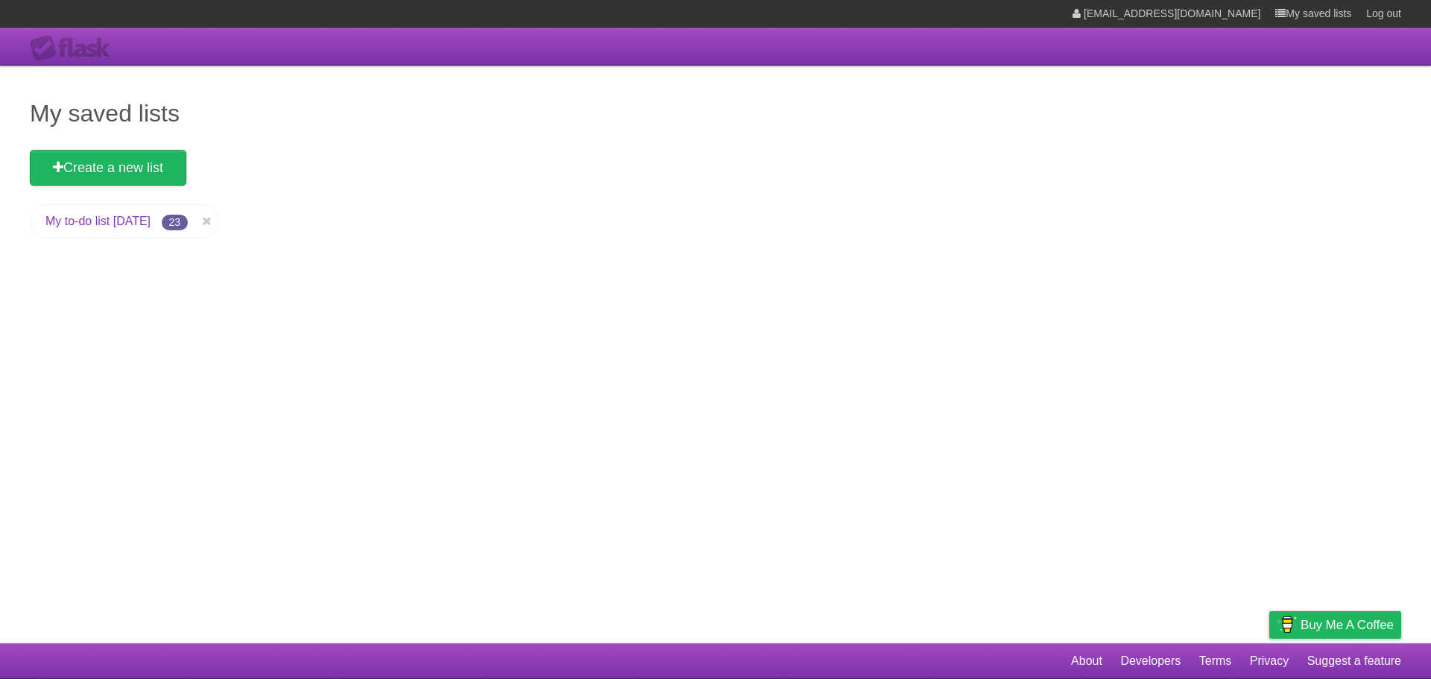 This screenshot has width=1431, height=679. What do you see at coordinates (1150, 661) in the screenshot?
I see `a: Developers` at bounding box center [1150, 661].